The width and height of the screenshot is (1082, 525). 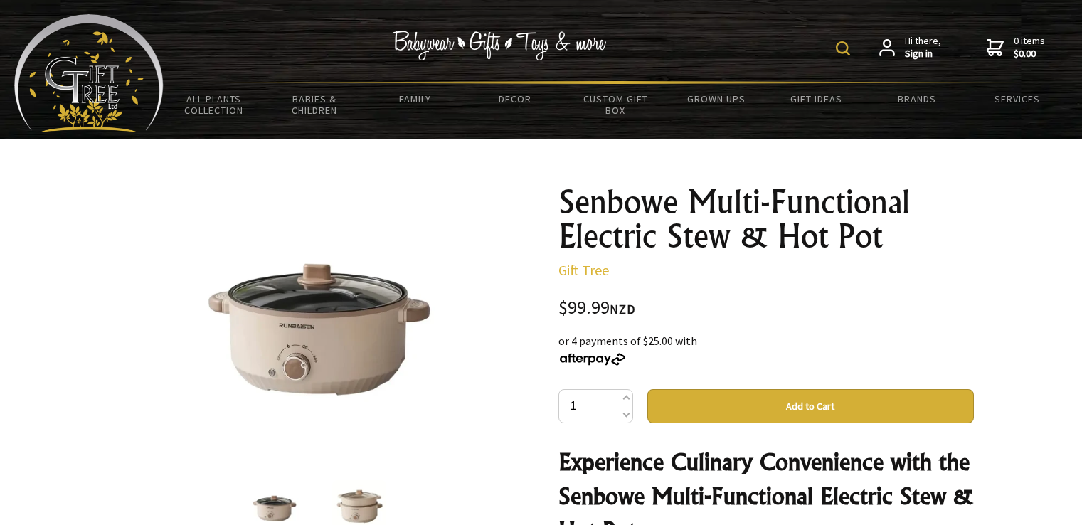 What do you see at coordinates (1016, 47) in the screenshot?
I see `a: 0 items$0.00` at bounding box center [1016, 47].